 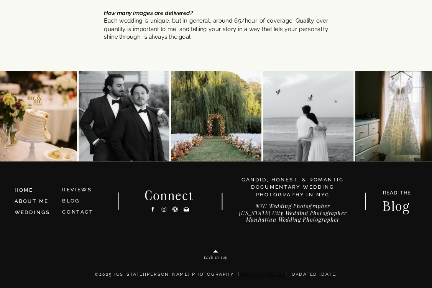 I want to click on img: Spent my weekend with the Mr.’s, and everything was perfect — from the courthouse wedding ceremon..., so click(x=124, y=116).